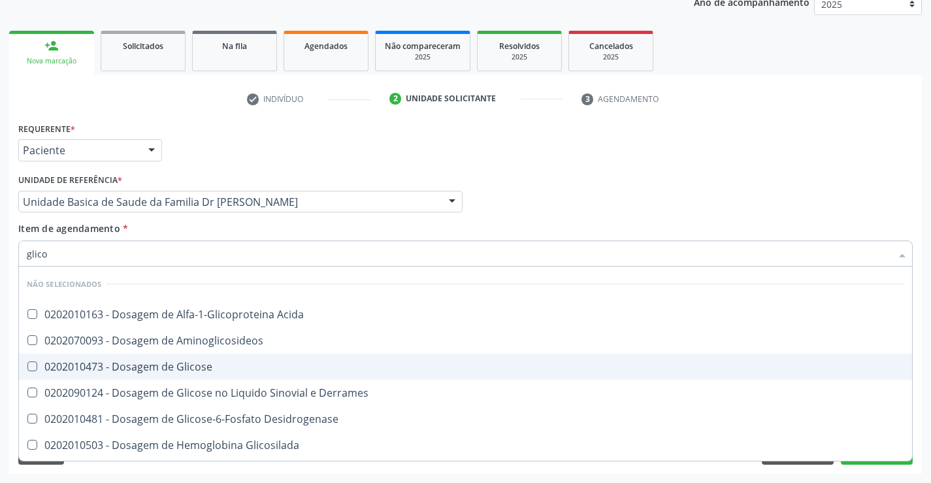 The width and height of the screenshot is (931, 483). Describe the element at coordinates (465, 314) in the screenshot. I see `div: 0202010163 - Dosagem de Alfa-1-Glicoproteina Acida` at that location.